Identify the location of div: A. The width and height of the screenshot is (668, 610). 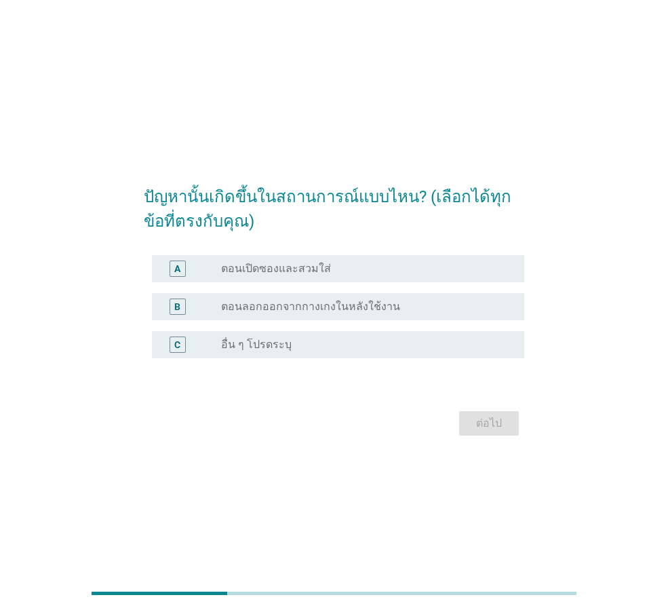
(177, 268).